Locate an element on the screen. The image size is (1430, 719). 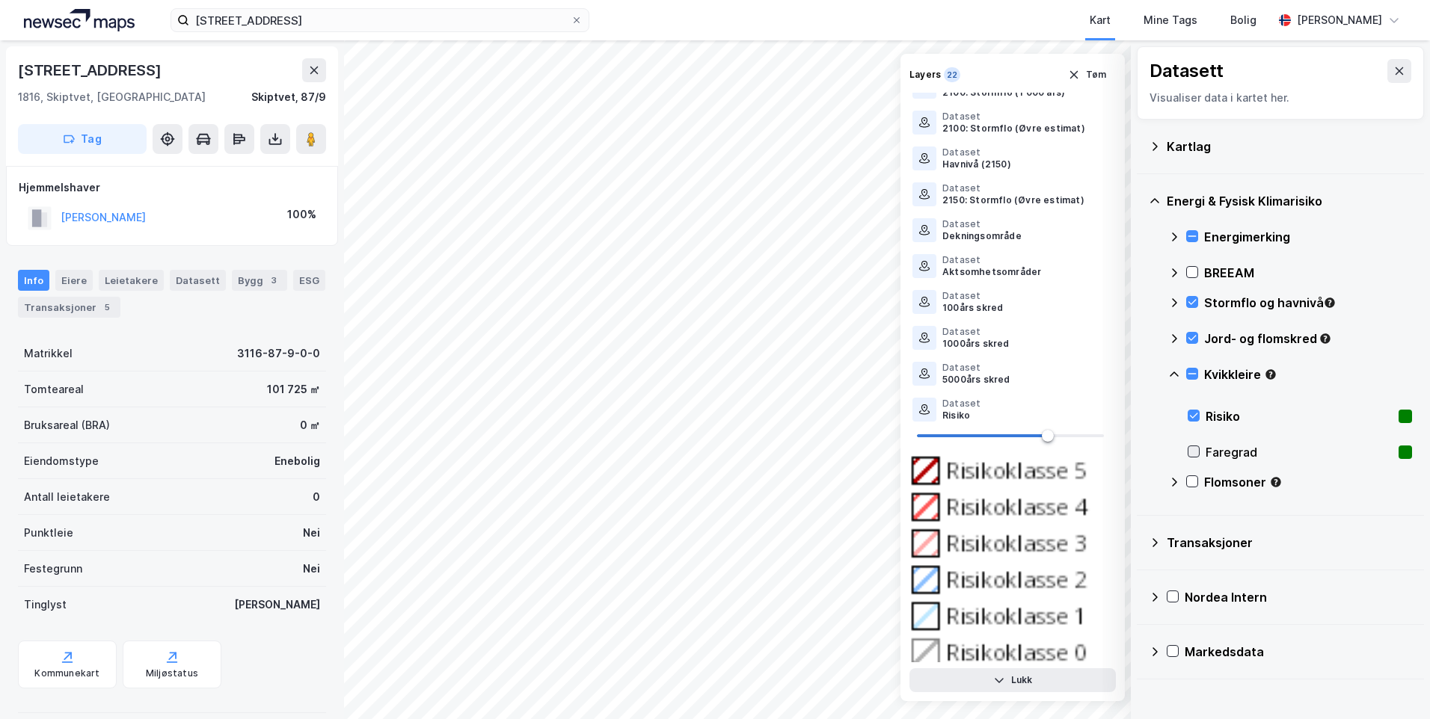
div: Matrikkel is located at coordinates (48, 354).